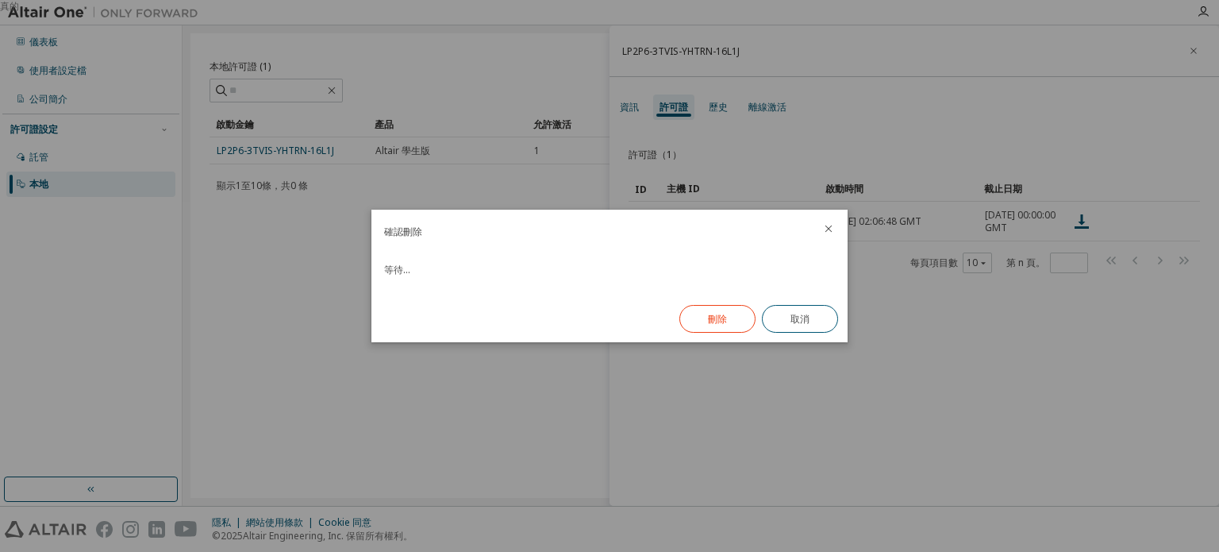 The image size is (1219, 552). What do you see at coordinates (403, 231) in the screenshot?
I see `font: 確認刪除` at bounding box center [403, 231].